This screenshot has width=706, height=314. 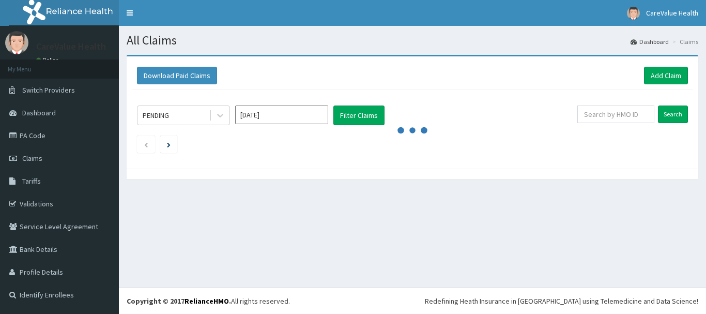 I want to click on p: CareValue Health, so click(x=71, y=47).